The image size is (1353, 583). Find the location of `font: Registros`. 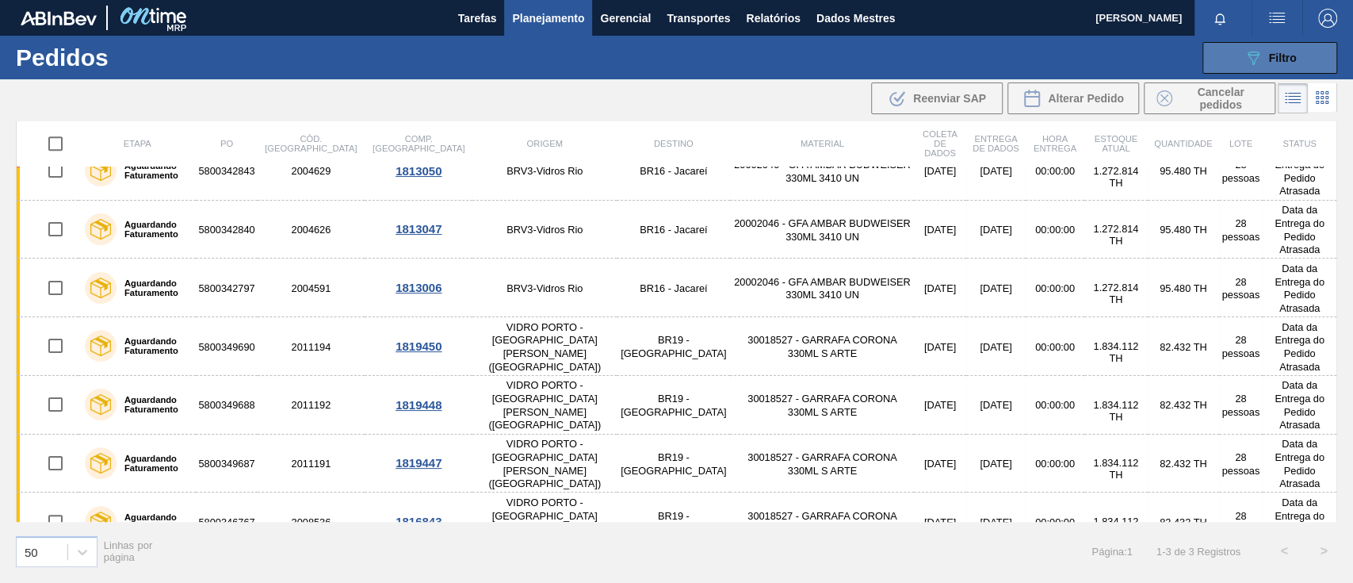

font: Registros is located at coordinates (1219, 551).